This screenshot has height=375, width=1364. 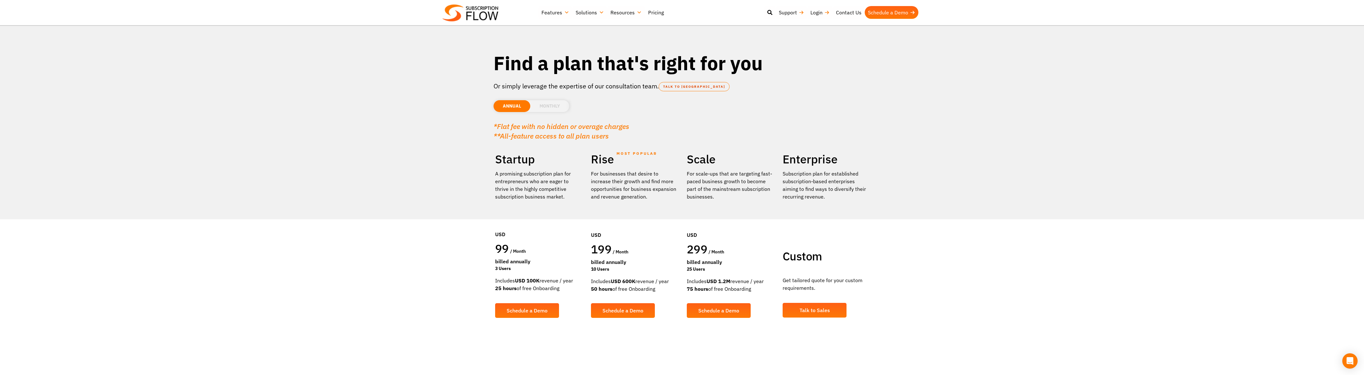 What do you see at coordinates (601, 249) in the screenshot?
I see `span: 199` at bounding box center [601, 249].